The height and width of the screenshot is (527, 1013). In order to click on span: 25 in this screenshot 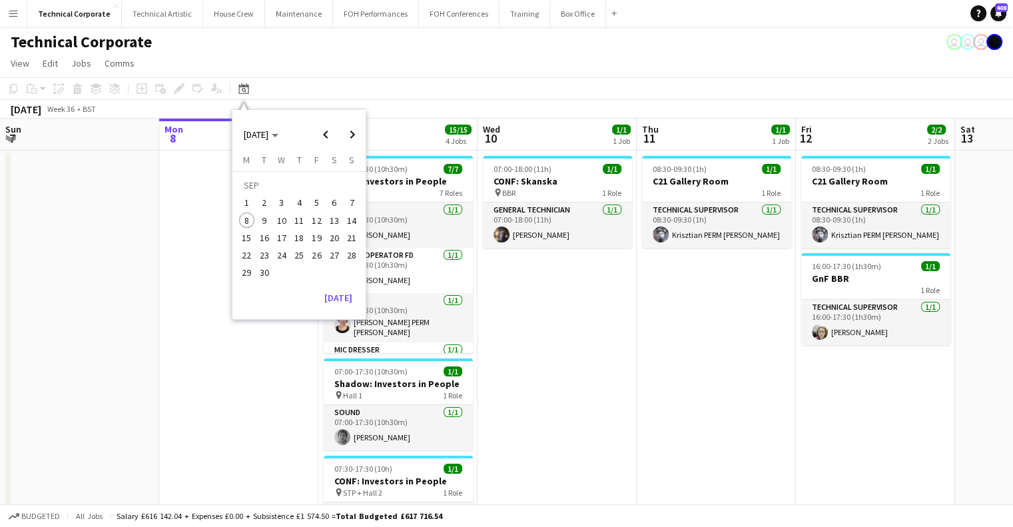, I will do `click(299, 255)`.